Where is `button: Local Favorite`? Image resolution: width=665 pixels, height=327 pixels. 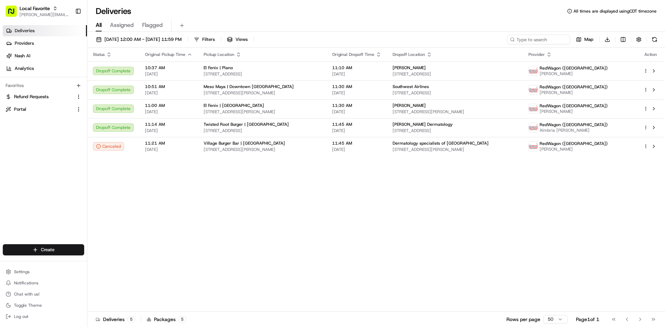 button: Local Favorite is located at coordinates (35, 8).